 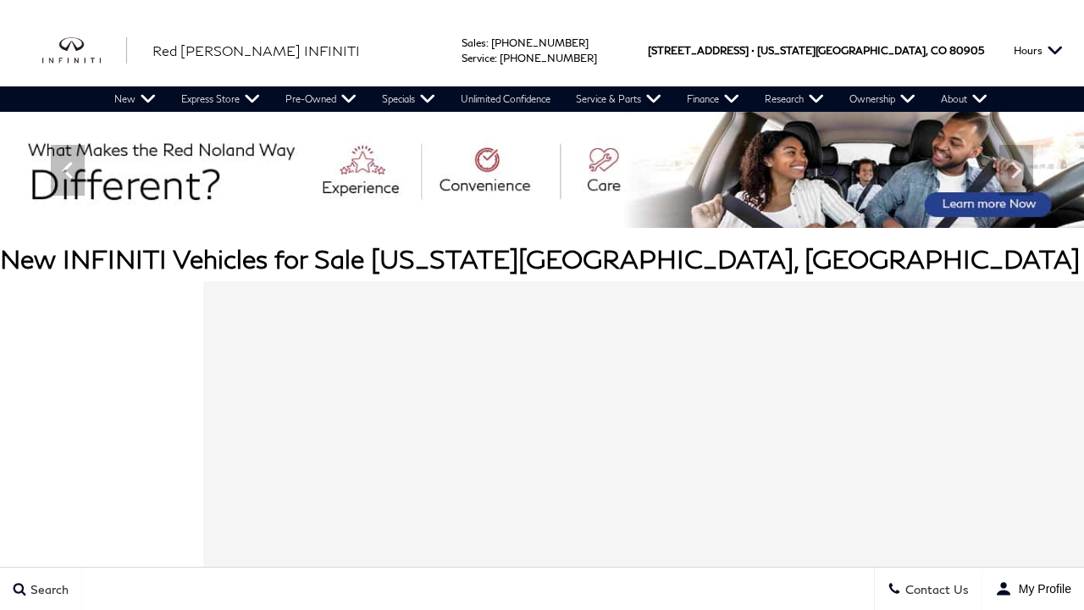 What do you see at coordinates (135, 99) in the screenshot?
I see `a: New` at bounding box center [135, 99].